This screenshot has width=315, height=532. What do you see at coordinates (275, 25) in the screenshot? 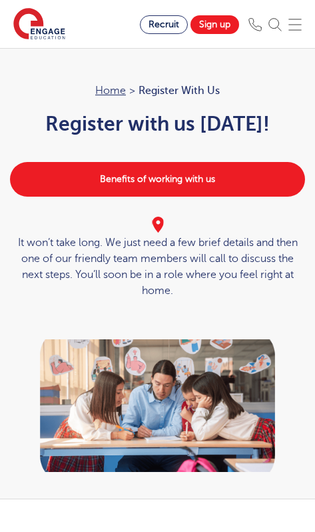
I see `img: Search` at bounding box center [275, 25].